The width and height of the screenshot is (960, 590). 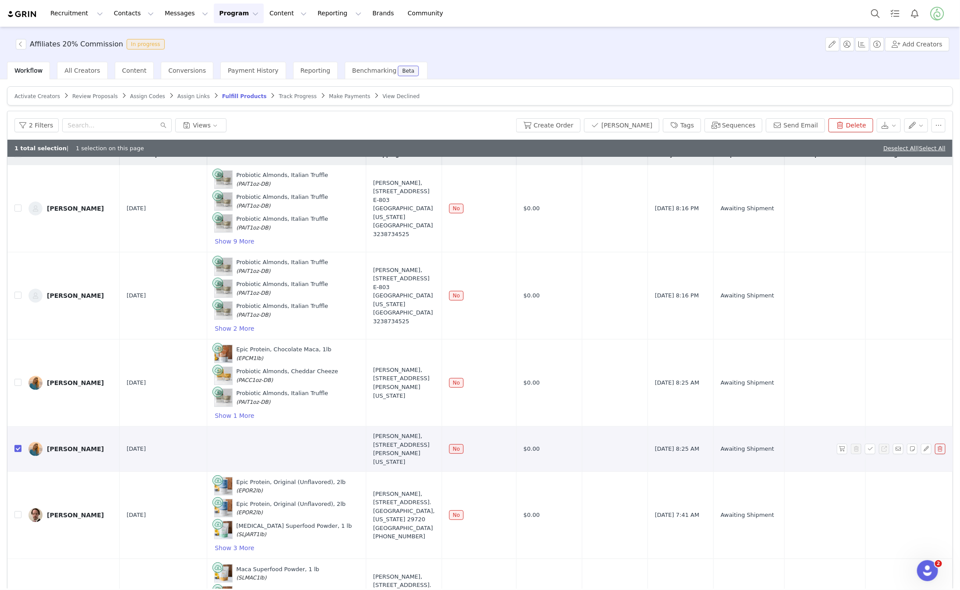 I want to click on div: Probiotic Almonds, Cheddar Cheeze, so click(x=287, y=375).